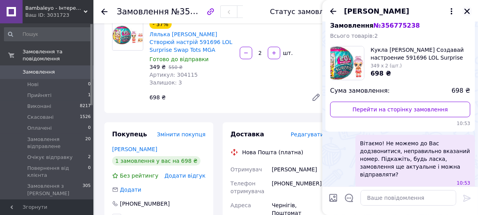 Image resolution: width=478 pixels, height=215 pixels. Describe the element at coordinates (58, 172) in the screenshot. I see `span: Повернення від клієнта` at that location.